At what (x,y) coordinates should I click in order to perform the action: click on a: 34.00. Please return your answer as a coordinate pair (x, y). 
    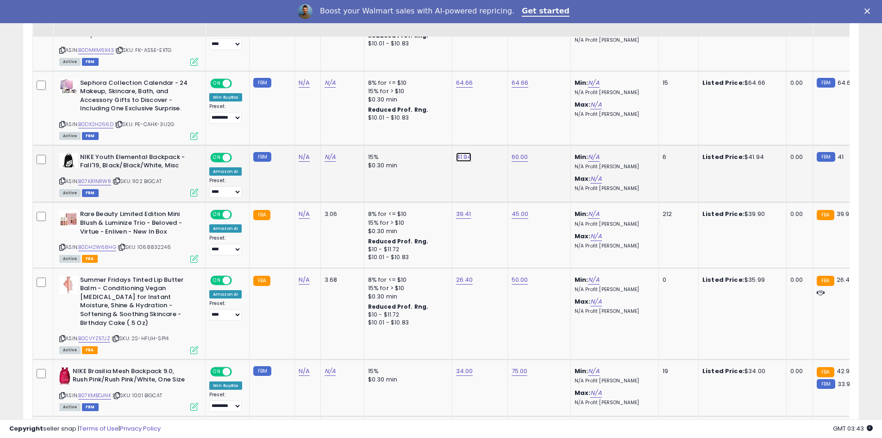
    Looking at the image, I should click on (464, 371).